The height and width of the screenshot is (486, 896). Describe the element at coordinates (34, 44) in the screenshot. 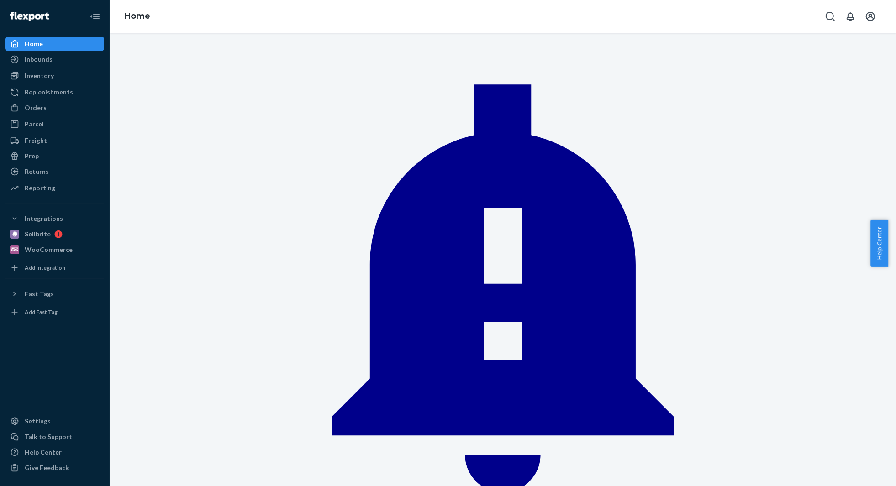

I see `div: Home` at that location.